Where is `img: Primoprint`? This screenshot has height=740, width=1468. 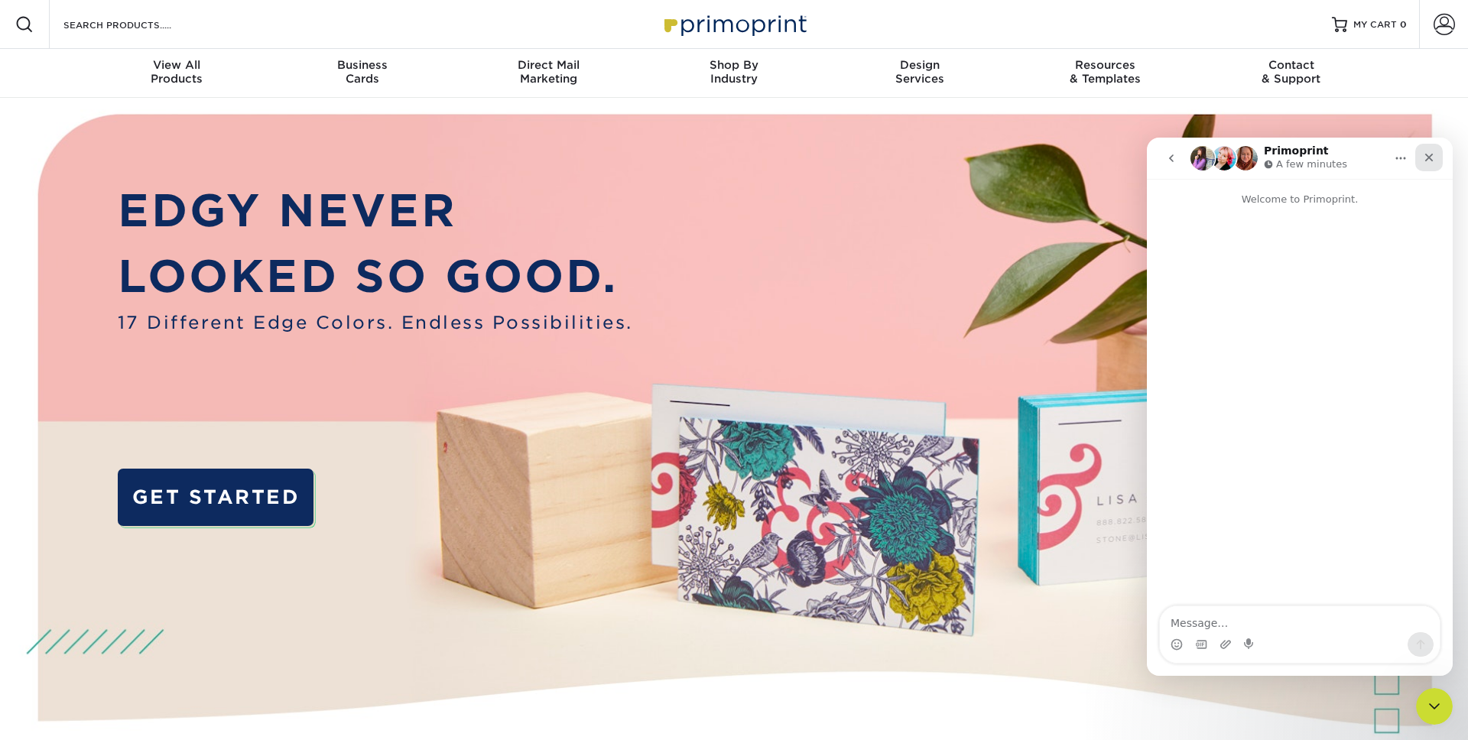 img: Primoprint is located at coordinates (734, 24).